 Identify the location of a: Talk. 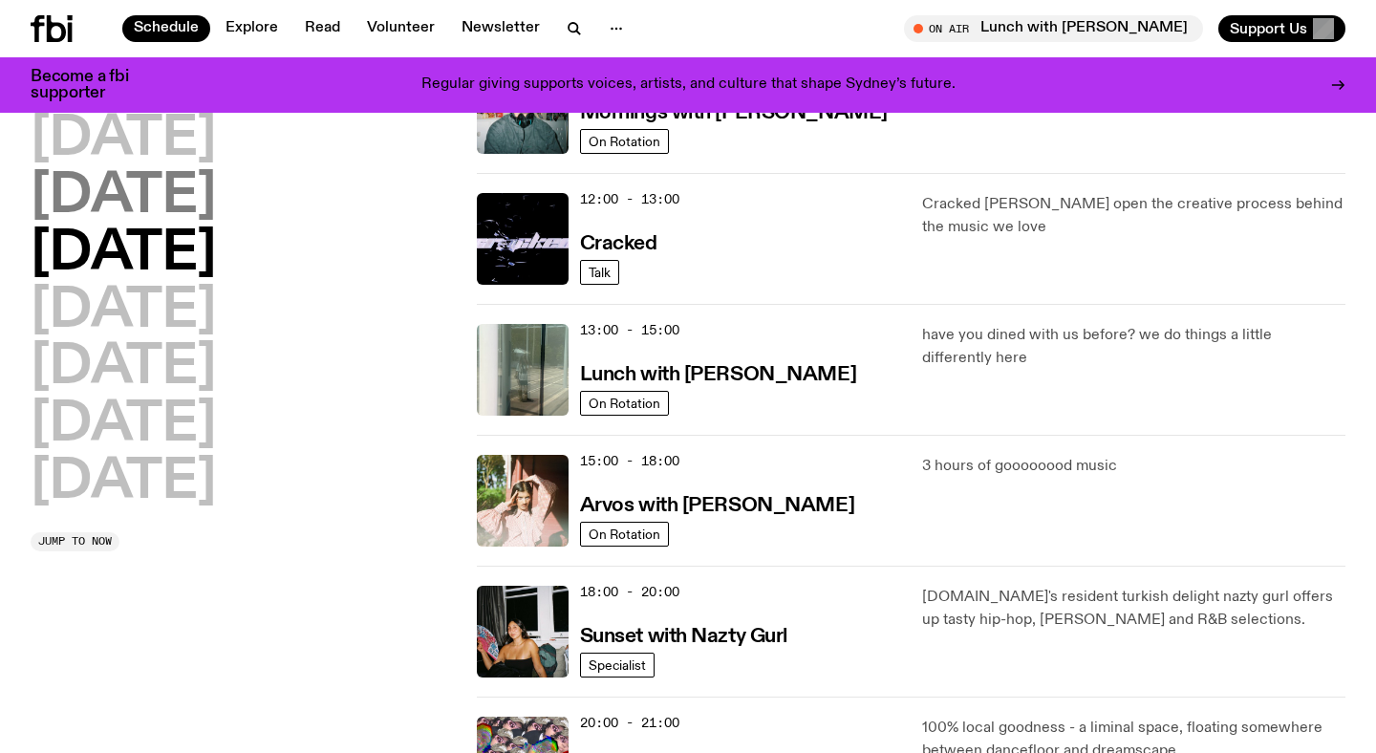
(599, 272).